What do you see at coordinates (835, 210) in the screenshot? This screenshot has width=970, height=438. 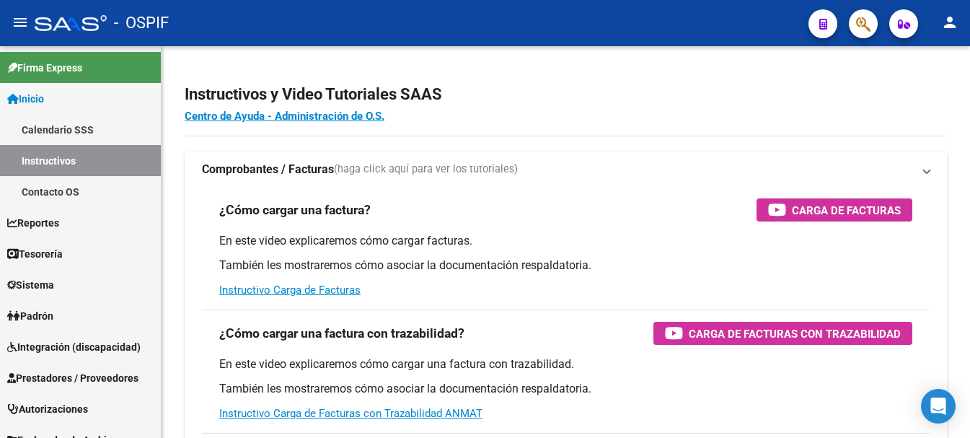 I see `button: Carga de Facturas` at bounding box center [835, 210].